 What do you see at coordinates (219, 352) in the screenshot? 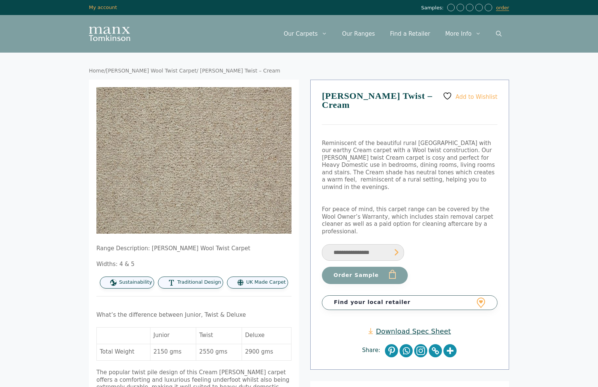
I see `td: 2550 gms` at bounding box center [219, 352].